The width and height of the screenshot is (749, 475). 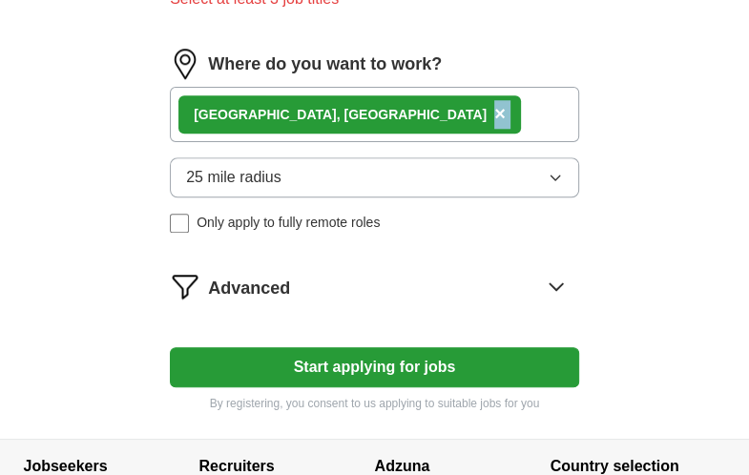 I want to click on span: Only apply to fully remote roles, so click(x=288, y=222).